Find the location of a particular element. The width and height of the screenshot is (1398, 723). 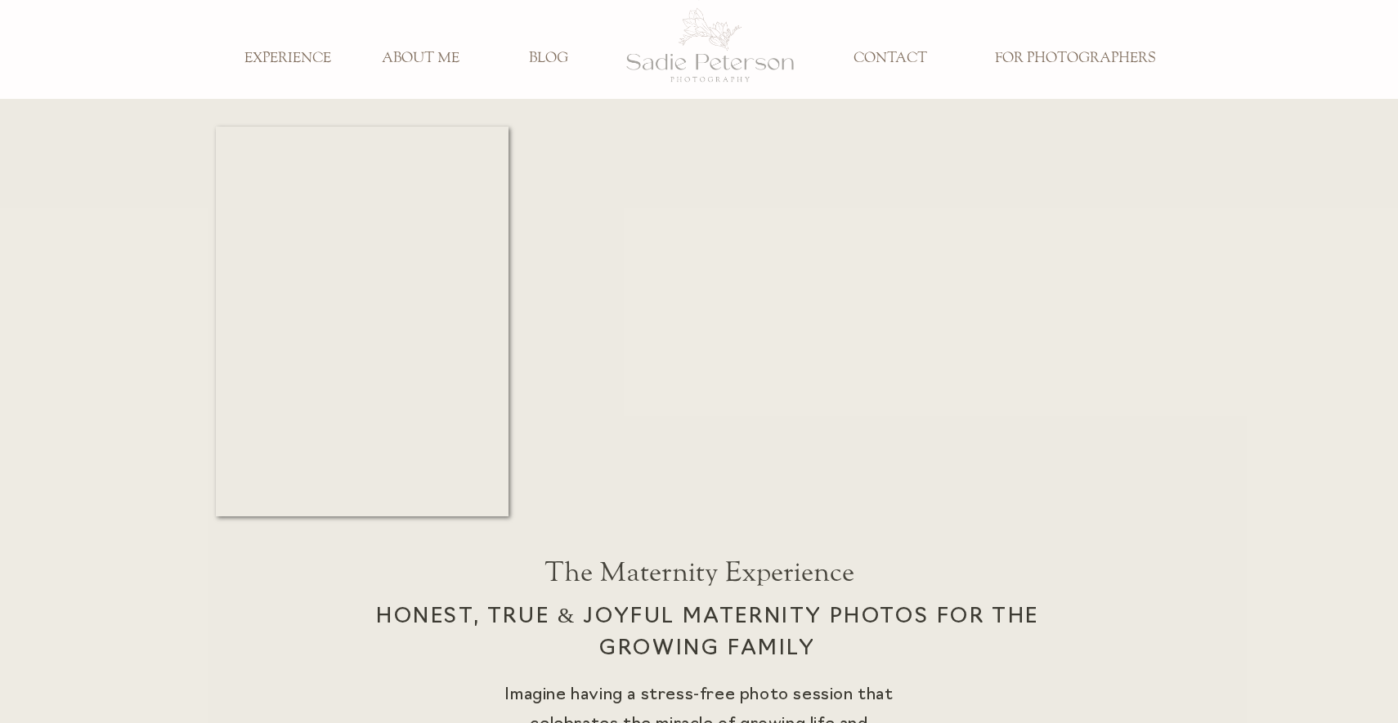

a: EXPERIENCE is located at coordinates (288, 59).